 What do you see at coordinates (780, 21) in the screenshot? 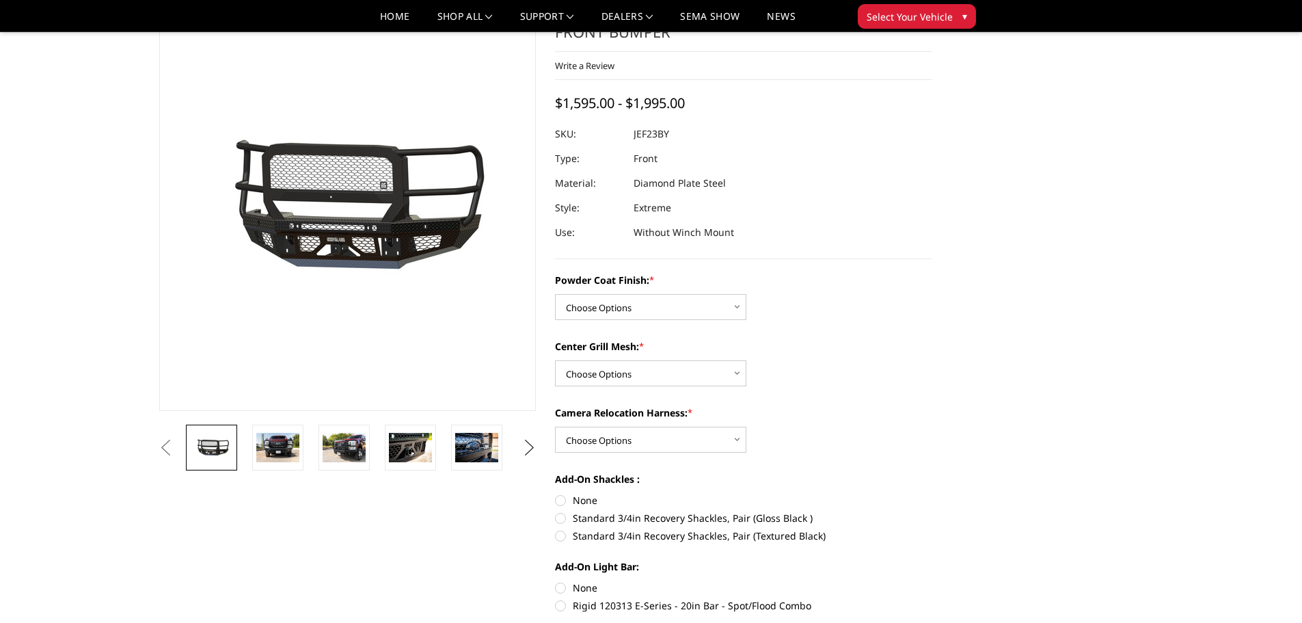
I see `a: News` at bounding box center [780, 21].